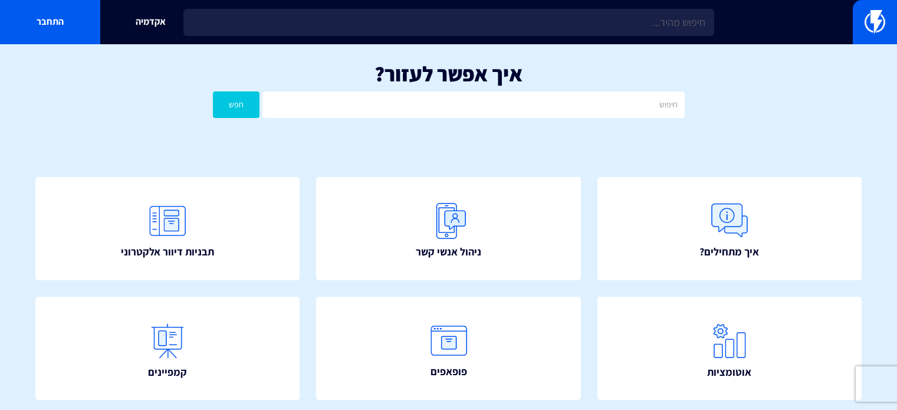 Image resolution: width=897 pixels, height=410 pixels. What do you see at coordinates (449, 372) in the screenshot?
I see `span: פופאפים` at bounding box center [449, 372].